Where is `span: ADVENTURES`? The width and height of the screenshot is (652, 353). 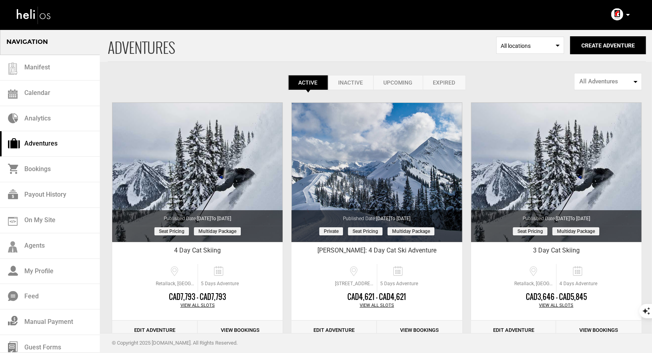
span: ADVENTURES is located at coordinates (302, 45).